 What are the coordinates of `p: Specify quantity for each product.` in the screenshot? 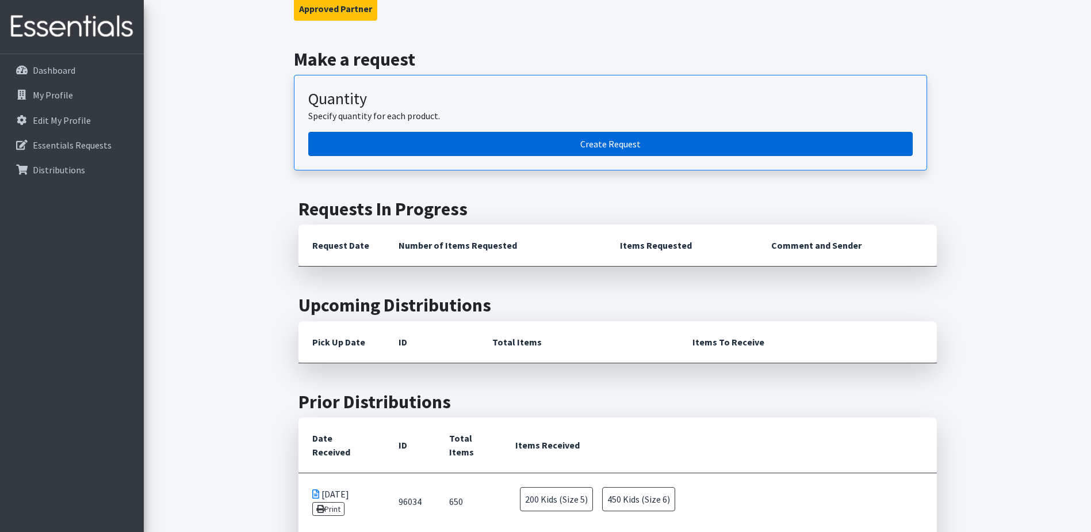 It's located at (610, 116).